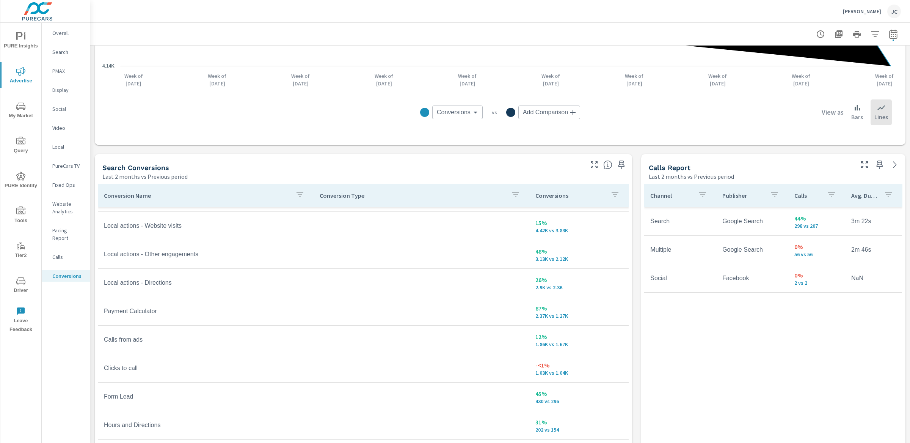 This screenshot has width=910, height=443. What do you see at coordinates (66, 90) in the screenshot?
I see `div: Display` at bounding box center [66, 90].